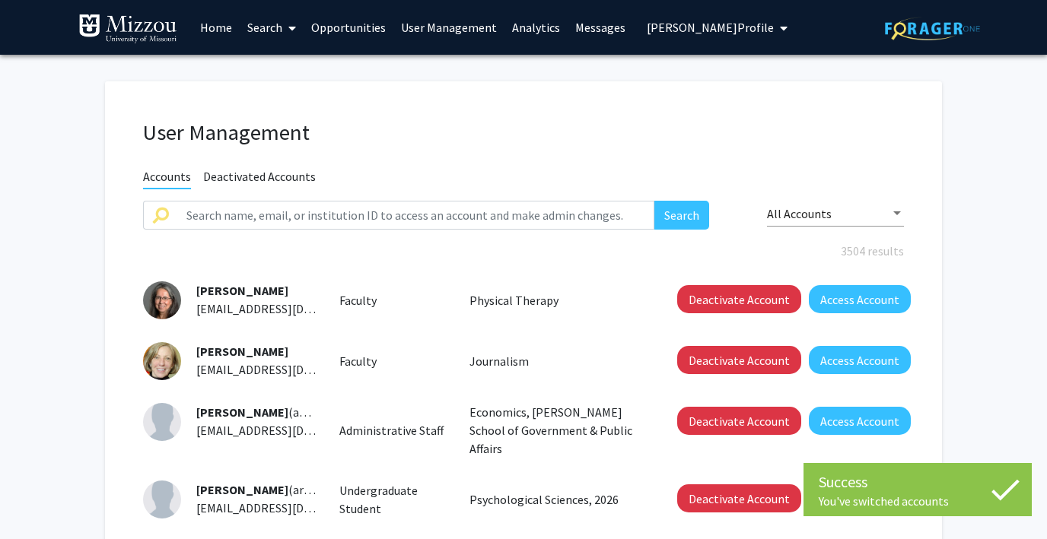 This screenshot has width=1047, height=539. What do you see at coordinates (523, 132) in the screenshot?
I see `h1: User Management` at bounding box center [523, 132].